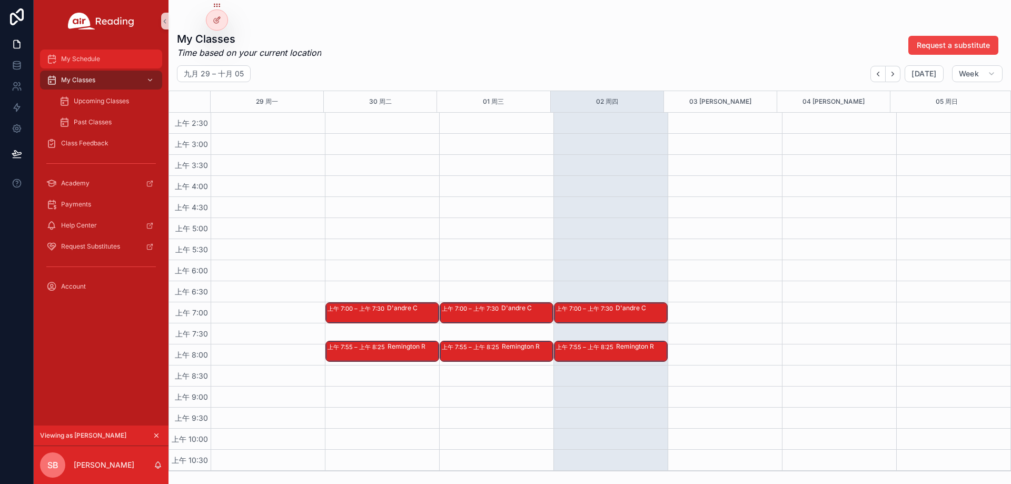 This screenshot has width=1011, height=484. Describe the element at coordinates (192, 312) in the screenshot. I see `span: 上午 7:00` at that location.